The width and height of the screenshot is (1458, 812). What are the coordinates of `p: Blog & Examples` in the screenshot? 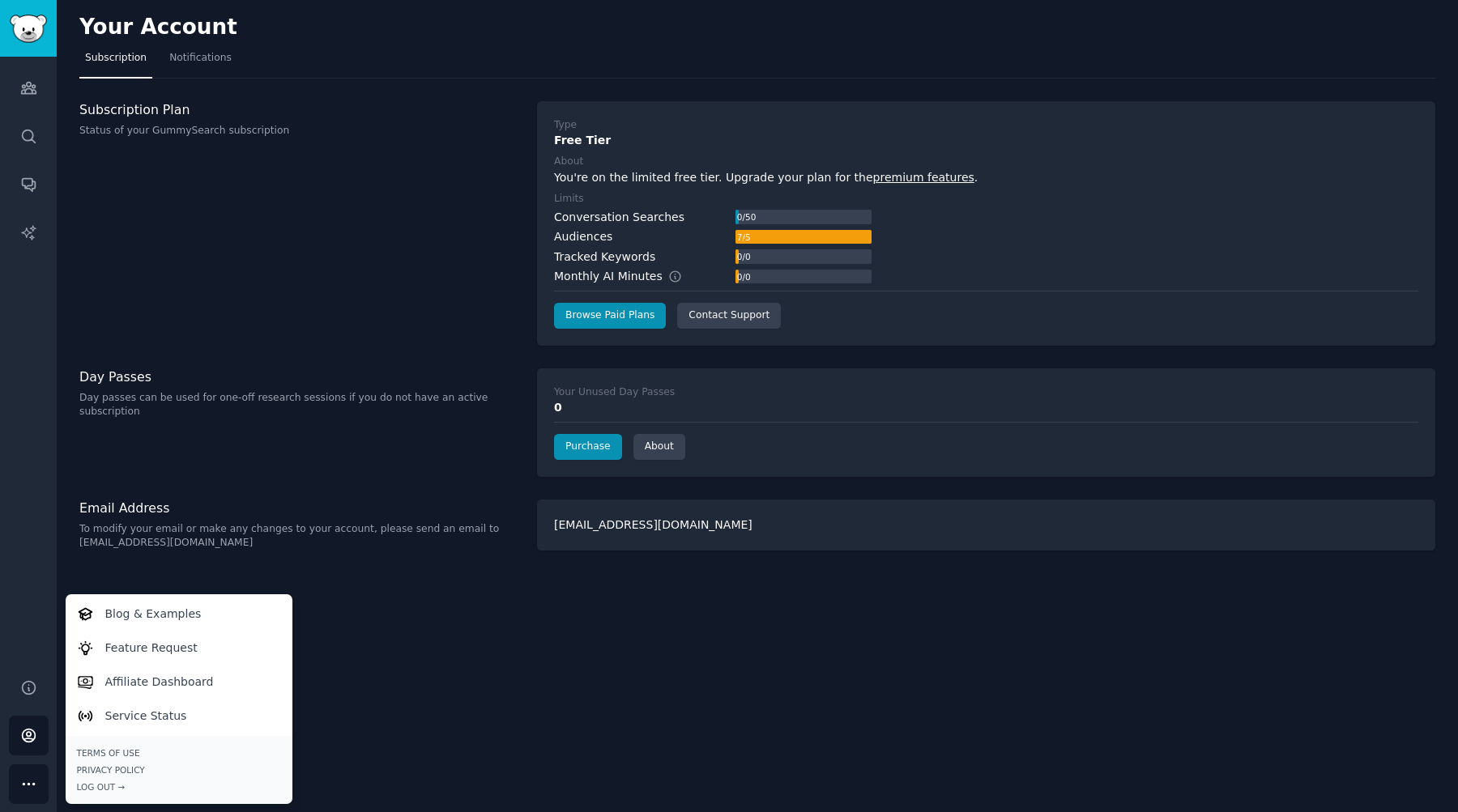 It's located at (153, 614).